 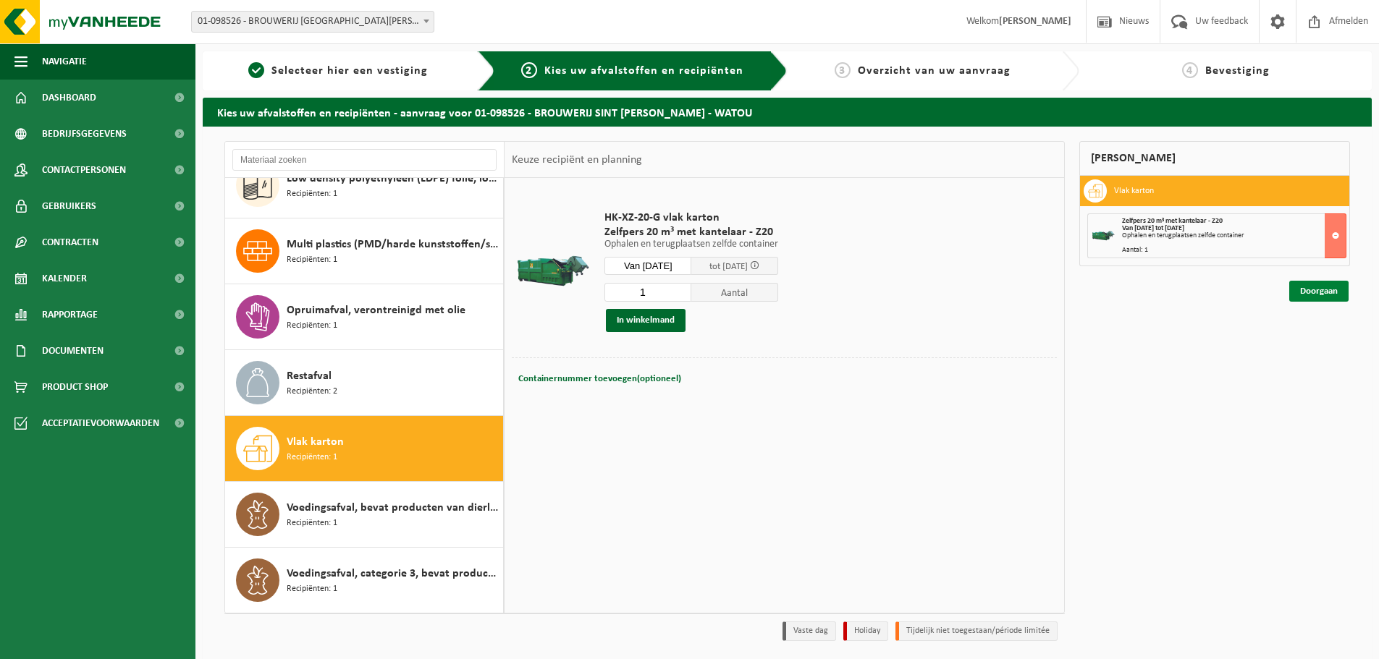 What do you see at coordinates (69, 315) in the screenshot?
I see `span: Rapportage` at bounding box center [69, 315].